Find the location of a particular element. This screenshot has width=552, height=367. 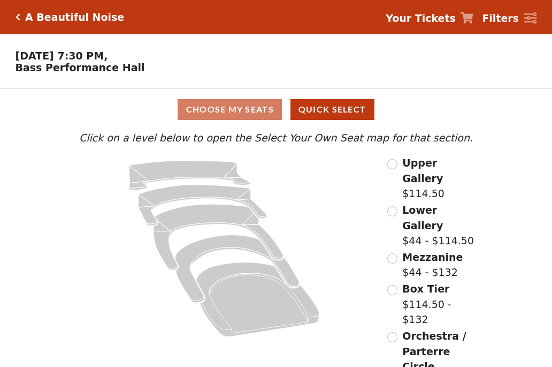

label: $114.50 - $132 is located at coordinates (439, 304).